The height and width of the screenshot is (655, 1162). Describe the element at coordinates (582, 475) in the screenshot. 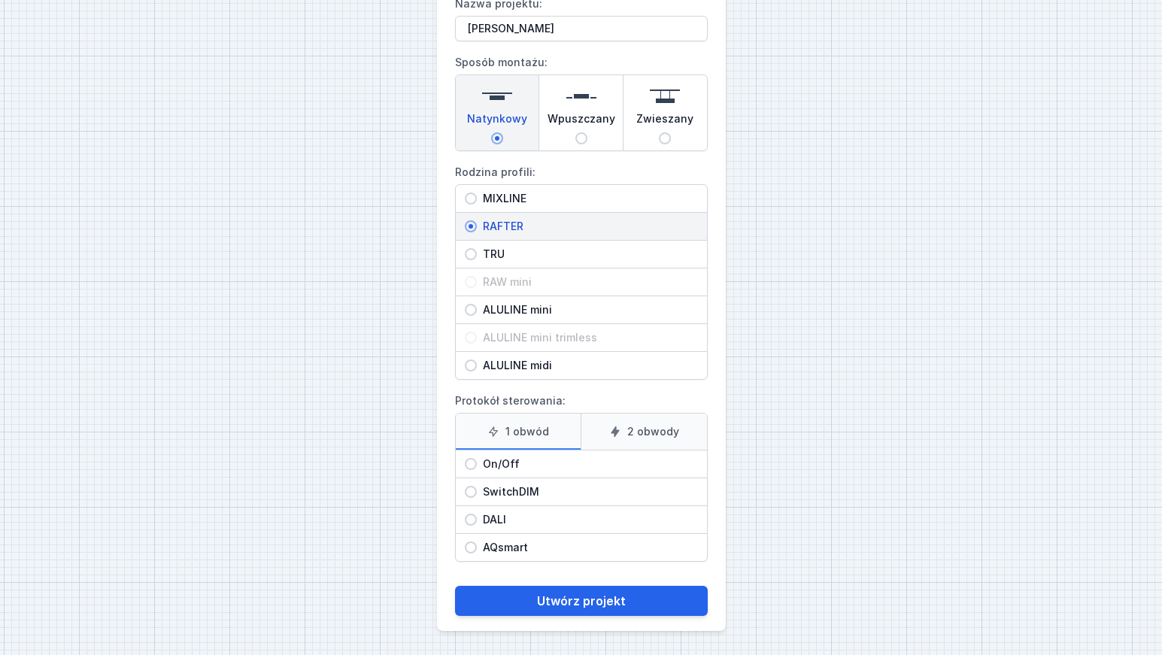

I see `label: Protokół sterowania:` at that location.